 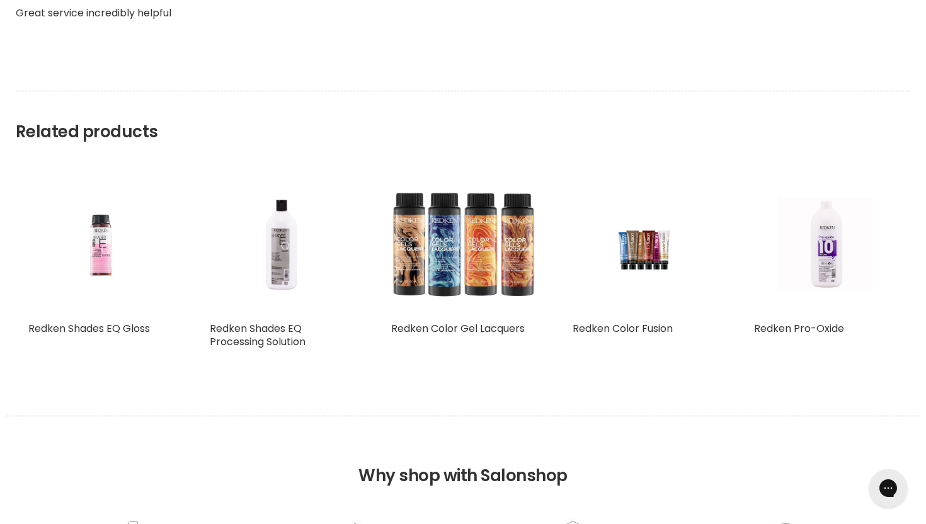 I want to click on img: Redken Shades EQ Processing Solution, so click(x=282, y=244).